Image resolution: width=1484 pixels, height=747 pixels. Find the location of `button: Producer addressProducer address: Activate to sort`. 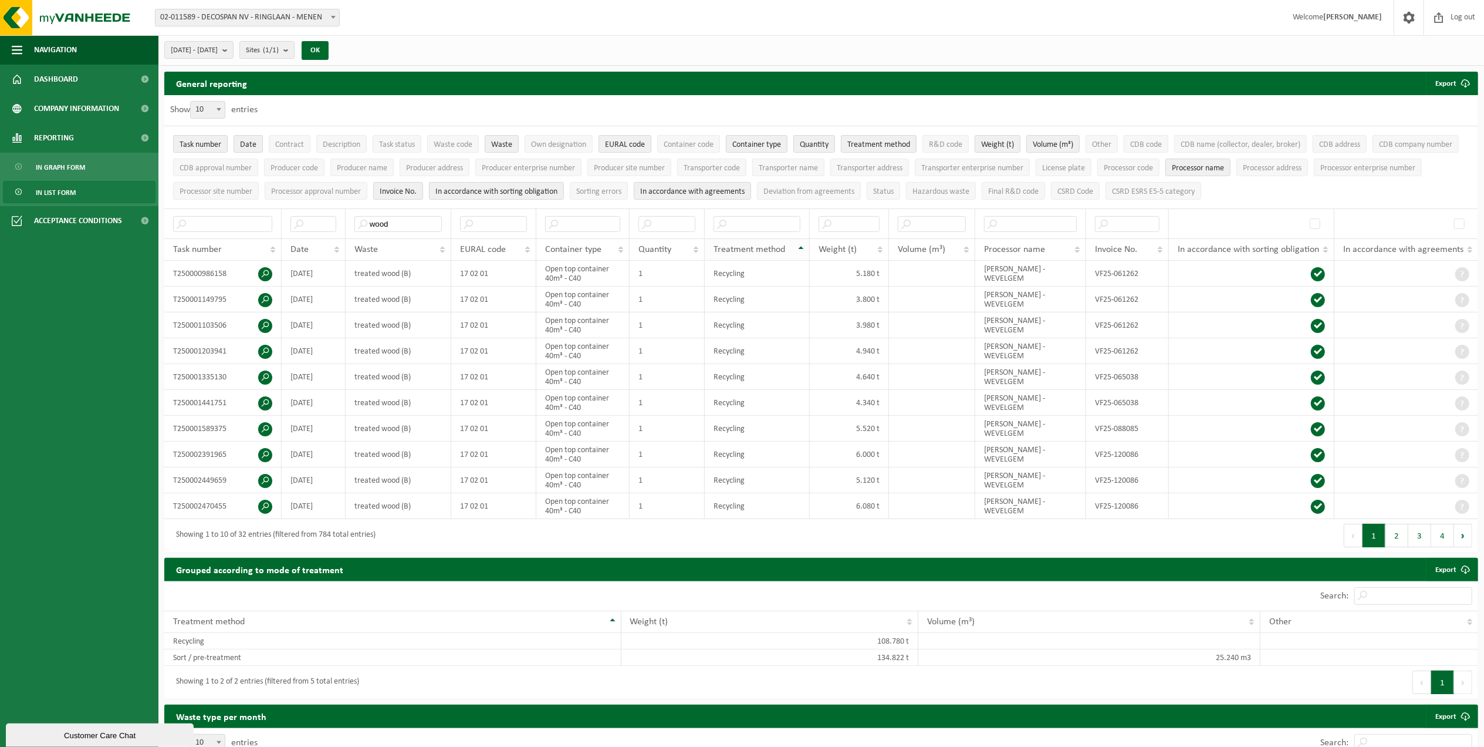

button: Producer addressProducer address: Activate to sort is located at coordinates (434, 167).